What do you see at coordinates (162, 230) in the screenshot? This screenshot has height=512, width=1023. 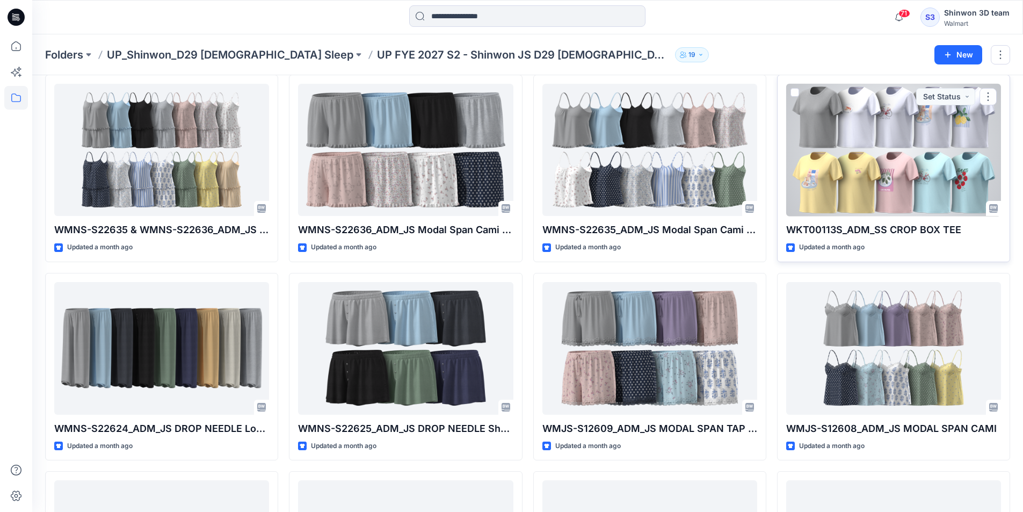 I see `p: WMNS-S22635 & WMNS-S22636_ADM_JS Modal Span Cami Tap Set` at bounding box center [162, 230].